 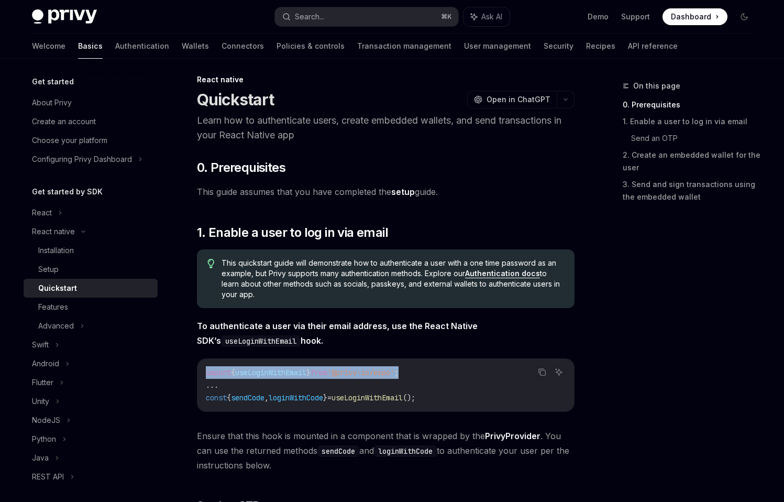 What do you see at coordinates (91, 103) in the screenshot?
I see `a: About Privy` at bounding box center [91, 103].